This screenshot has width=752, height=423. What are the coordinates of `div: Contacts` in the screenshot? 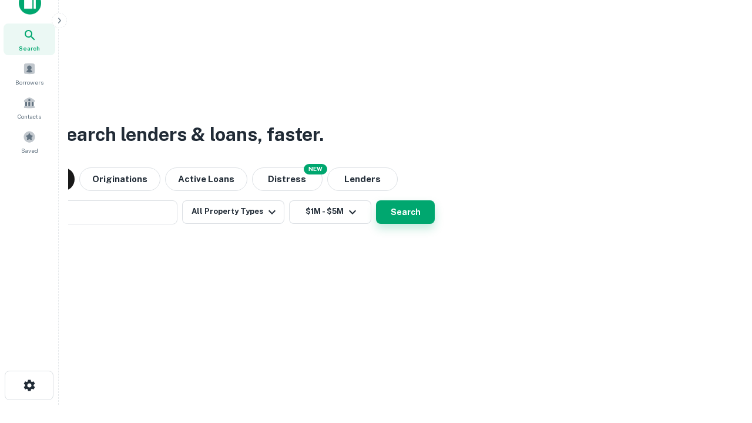 It's located at (29, 108).